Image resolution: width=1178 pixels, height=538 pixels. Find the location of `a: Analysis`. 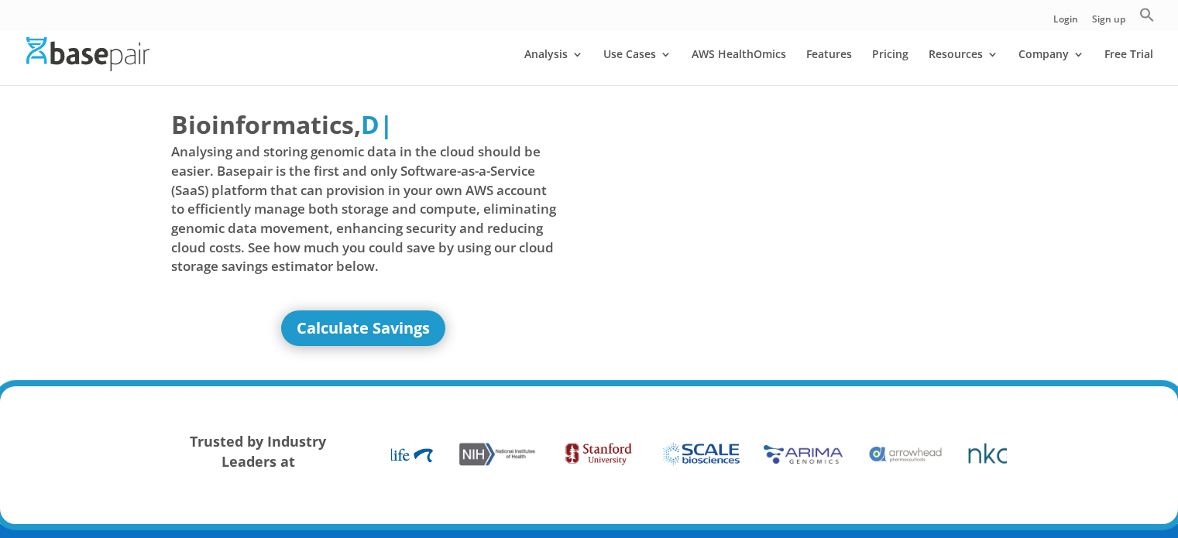

a: Analysis is located at coordinates (554, 67).